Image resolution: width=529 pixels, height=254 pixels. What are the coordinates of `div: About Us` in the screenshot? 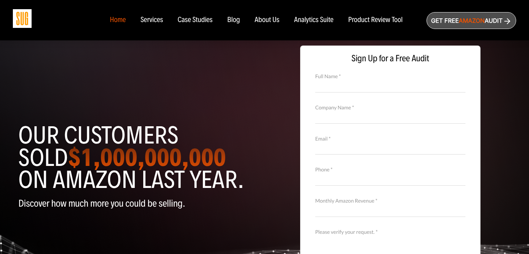 It's located at (267, 20).